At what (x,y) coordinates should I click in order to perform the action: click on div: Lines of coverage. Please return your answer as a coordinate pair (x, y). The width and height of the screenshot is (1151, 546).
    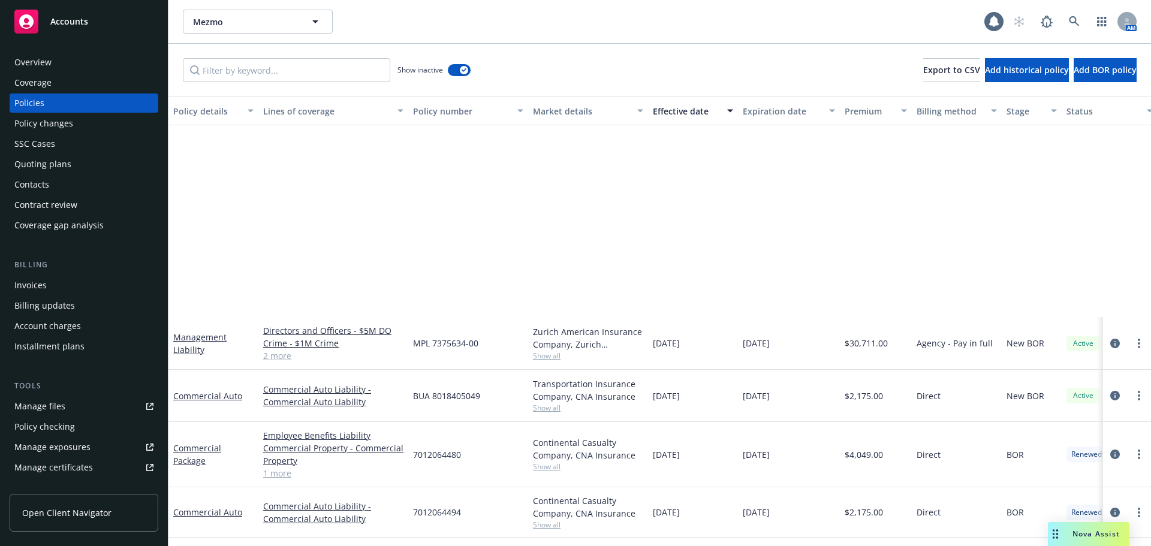
    Looking at the image, I should click on (327, 111).